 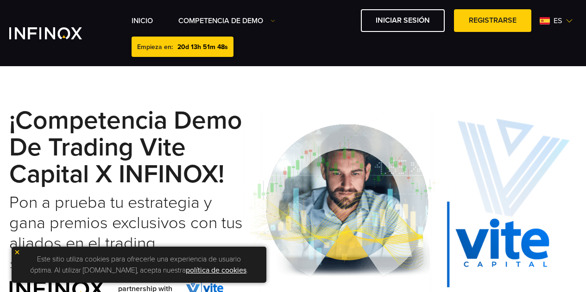 What do you see at coordinates (155, 47) in the screenshot?
I see `span: Empieza en:` at bounding box center [155, 47].